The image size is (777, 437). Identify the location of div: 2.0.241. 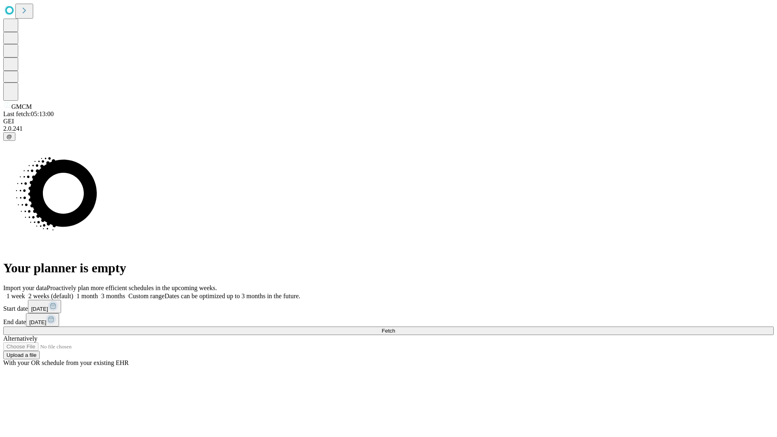
(388, 129).